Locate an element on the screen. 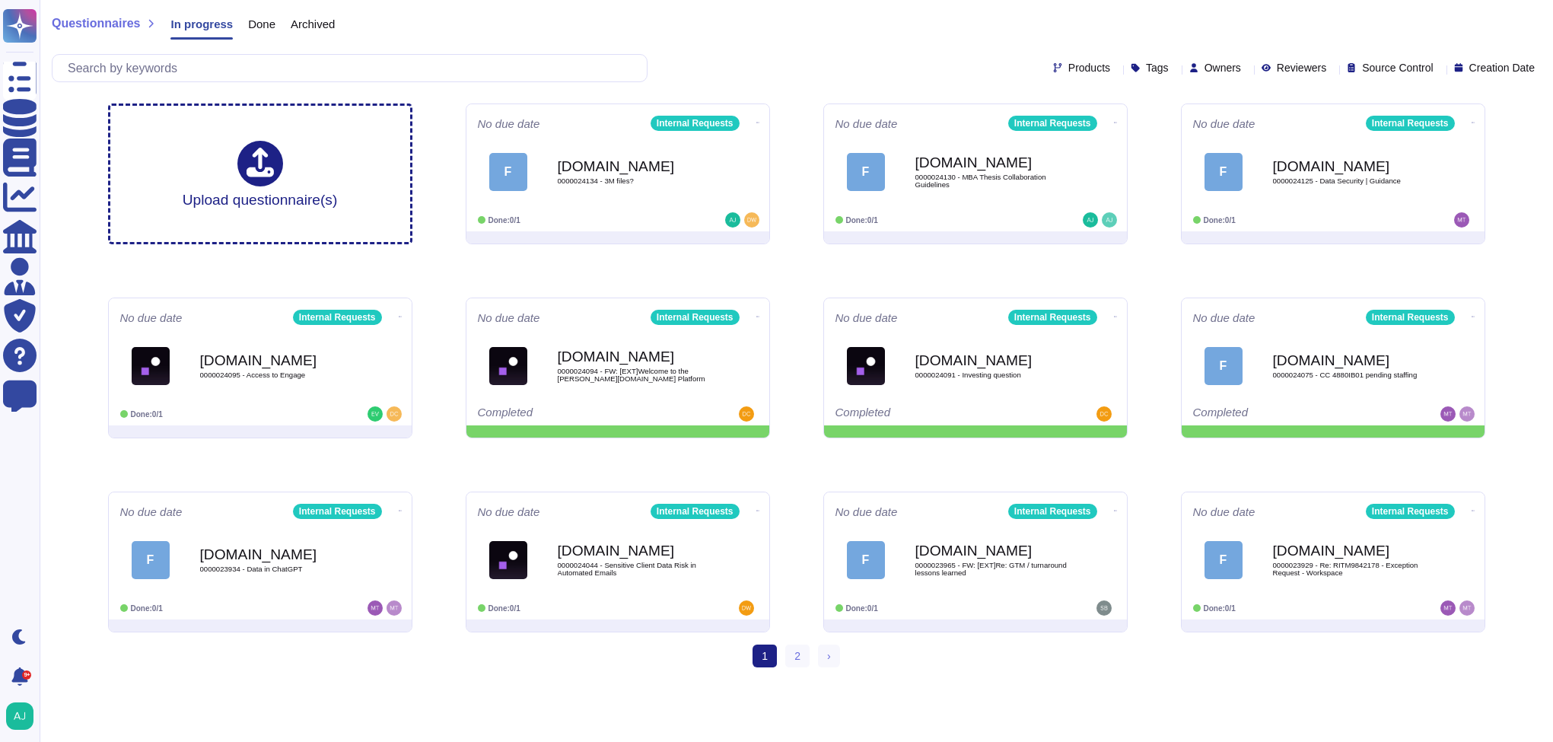  span: 0000023934 - Data in ChatGPT is located at coordinates (276, 569).